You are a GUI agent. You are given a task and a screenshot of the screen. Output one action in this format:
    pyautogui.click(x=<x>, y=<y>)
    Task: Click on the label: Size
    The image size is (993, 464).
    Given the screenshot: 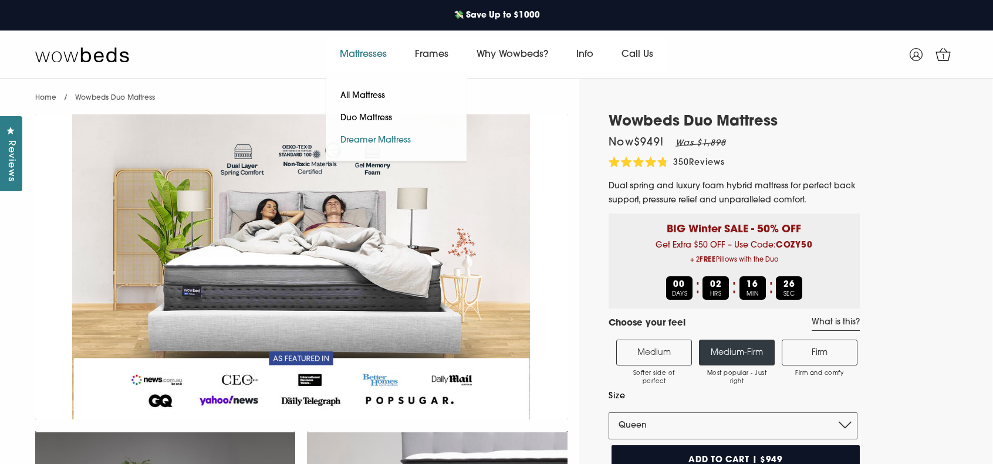 What is the action you would take?
    pyautogui.click(x=733, y=396)
    